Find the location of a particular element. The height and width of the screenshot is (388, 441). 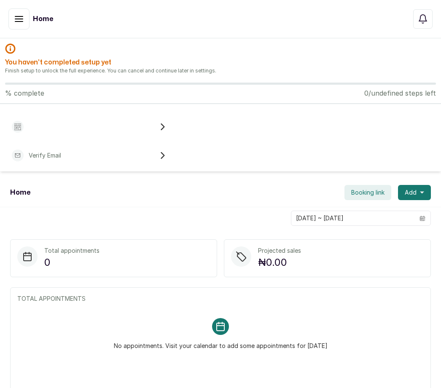

span: Booking link is located at coordinates (368, 193).